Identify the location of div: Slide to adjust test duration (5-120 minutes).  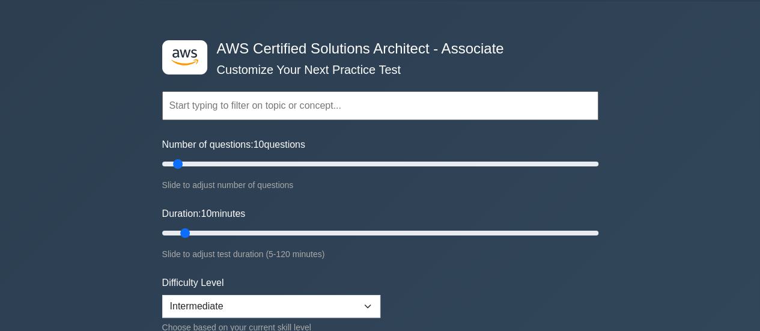
(381, 254).